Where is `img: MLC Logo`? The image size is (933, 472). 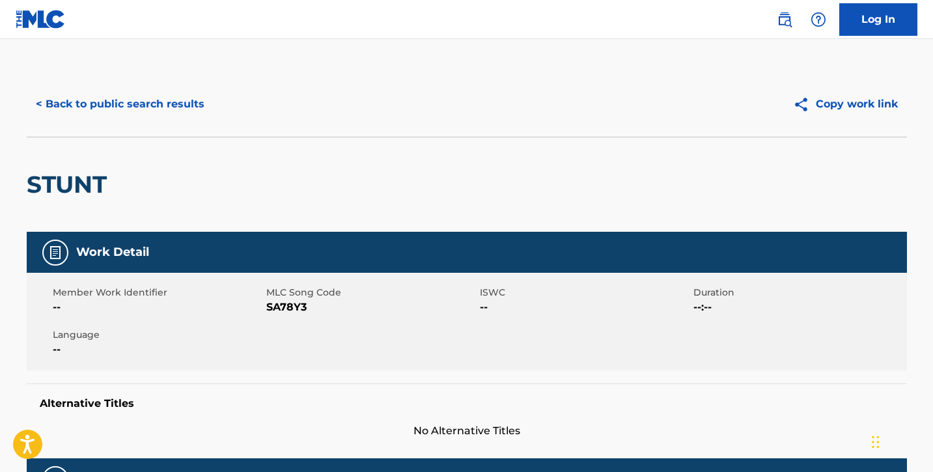 img: MLC Logo is located at coordinates (40, 19).